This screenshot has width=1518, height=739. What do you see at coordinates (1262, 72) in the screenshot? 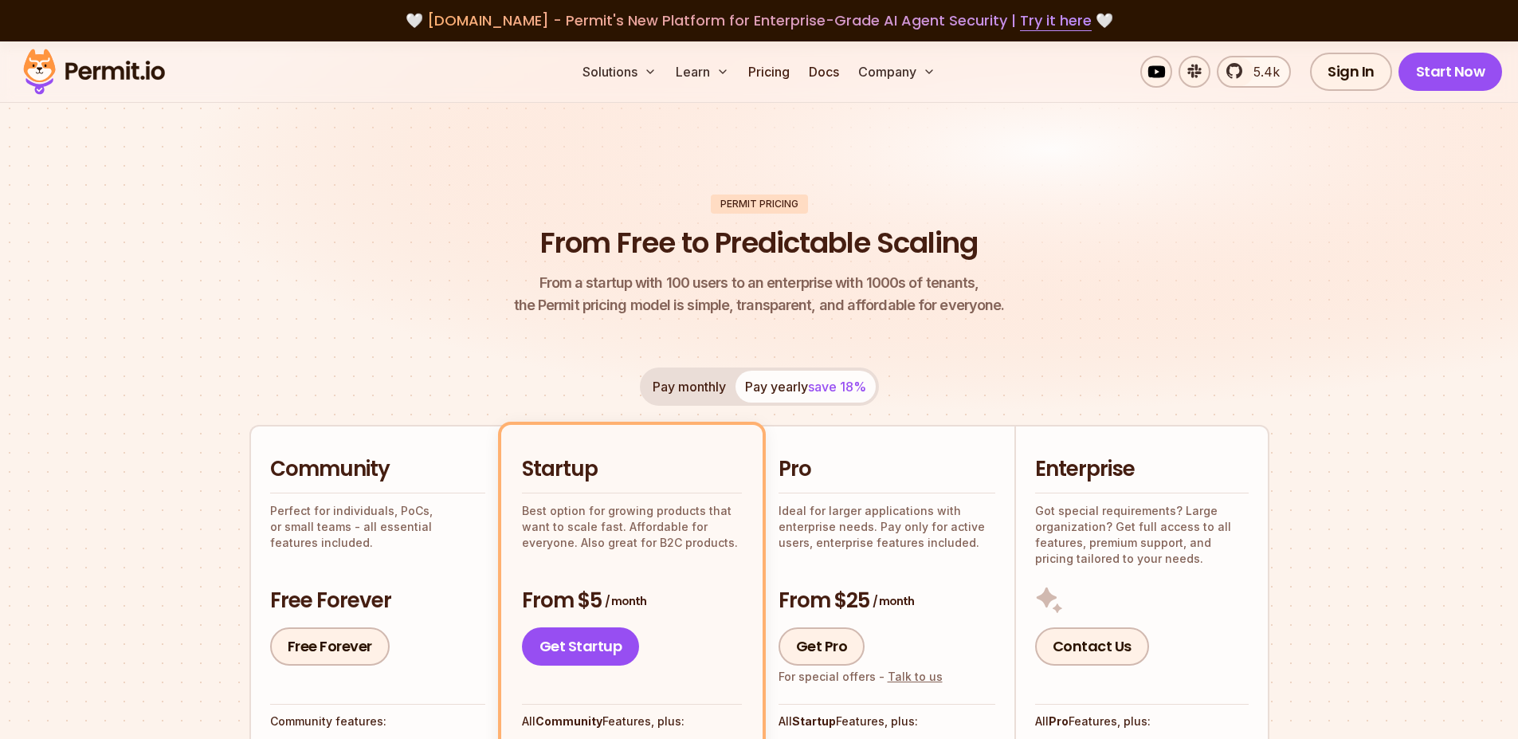
I see `span: 5.4k` at bounding box center [1262, 72].